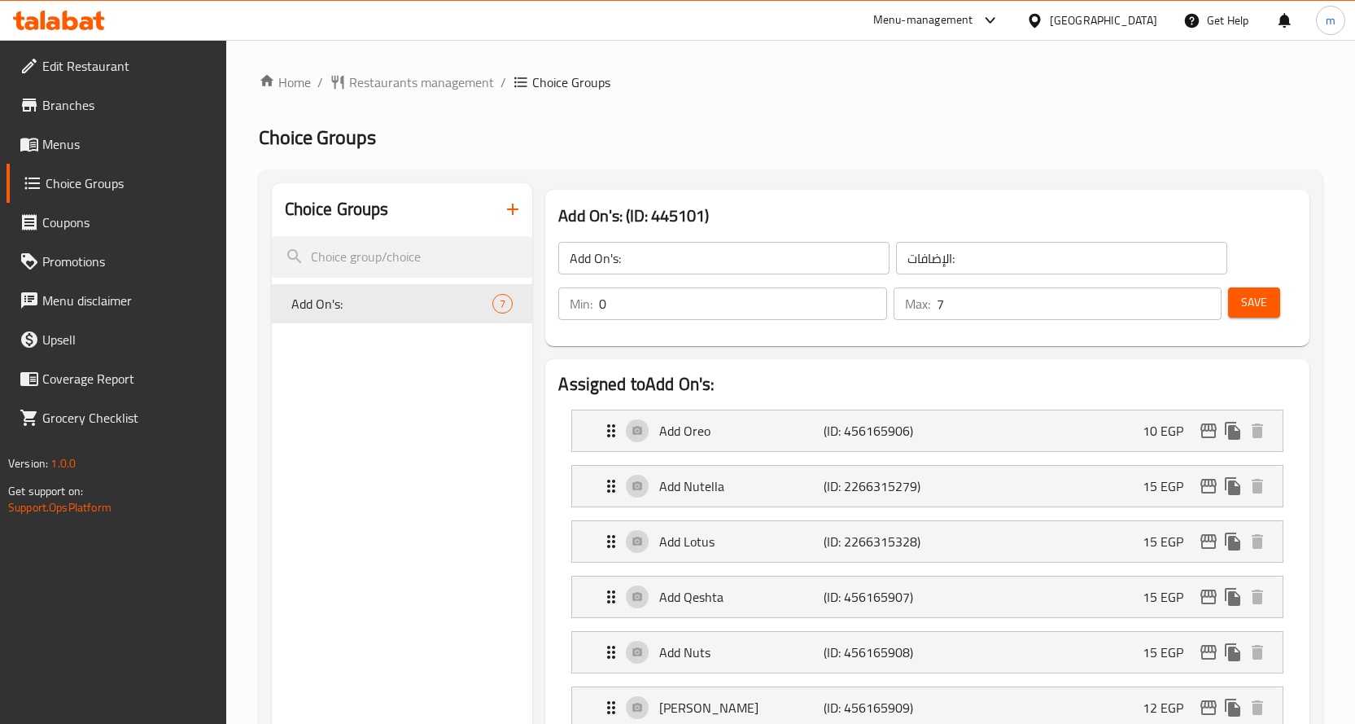  I want to click on p: 10 EGP, so click(1170, 431).